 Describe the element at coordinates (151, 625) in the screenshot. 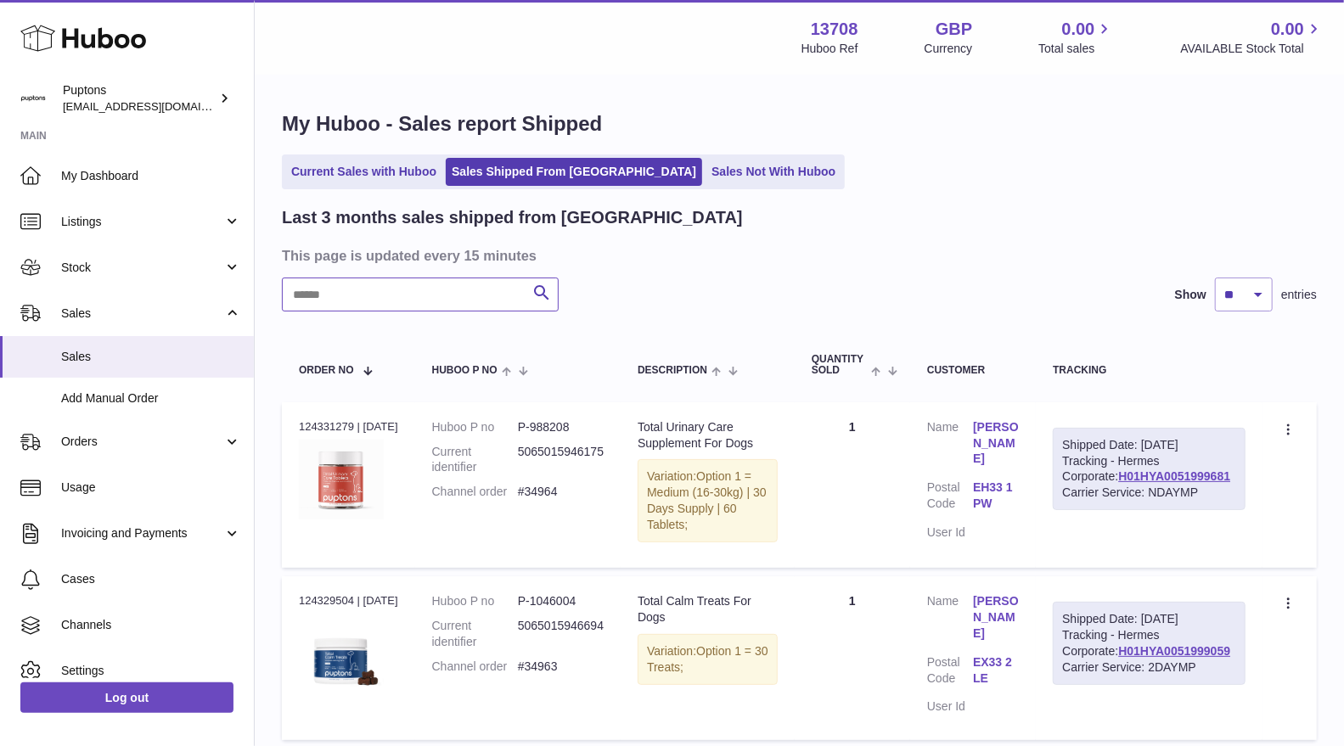

I see `span: Channels` at that location.